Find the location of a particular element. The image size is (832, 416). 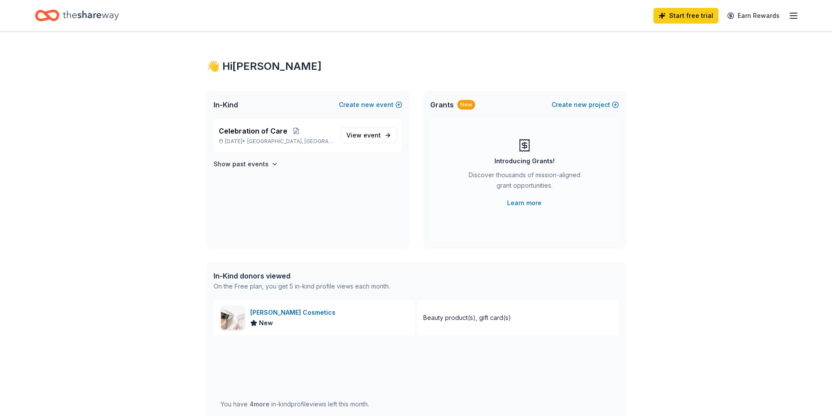

a: Start free trial is located at coordinates (686, 16).